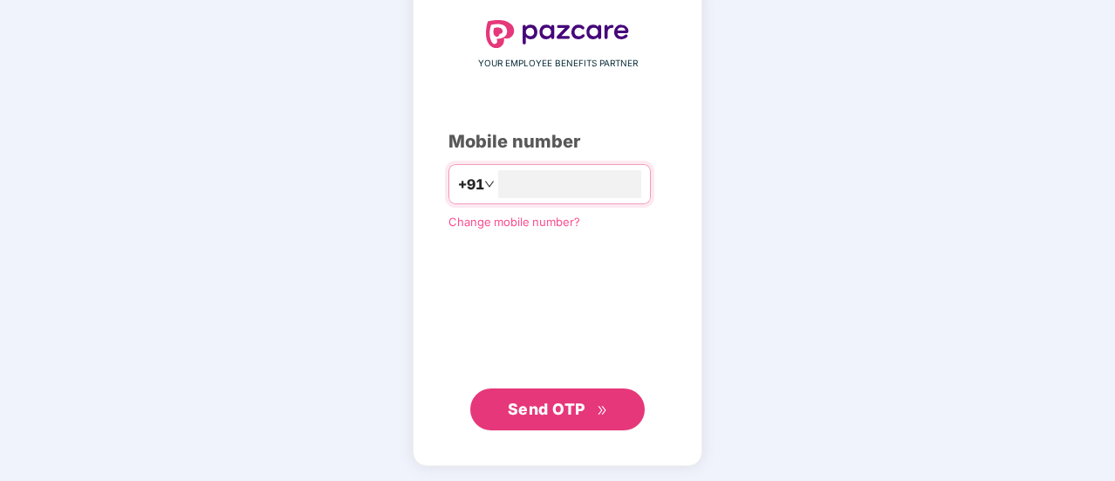 This screenshot has height=481, width=1115. Describe the element at coordinates (471, 184) in the screenshot. I see `span: +91` at that location.